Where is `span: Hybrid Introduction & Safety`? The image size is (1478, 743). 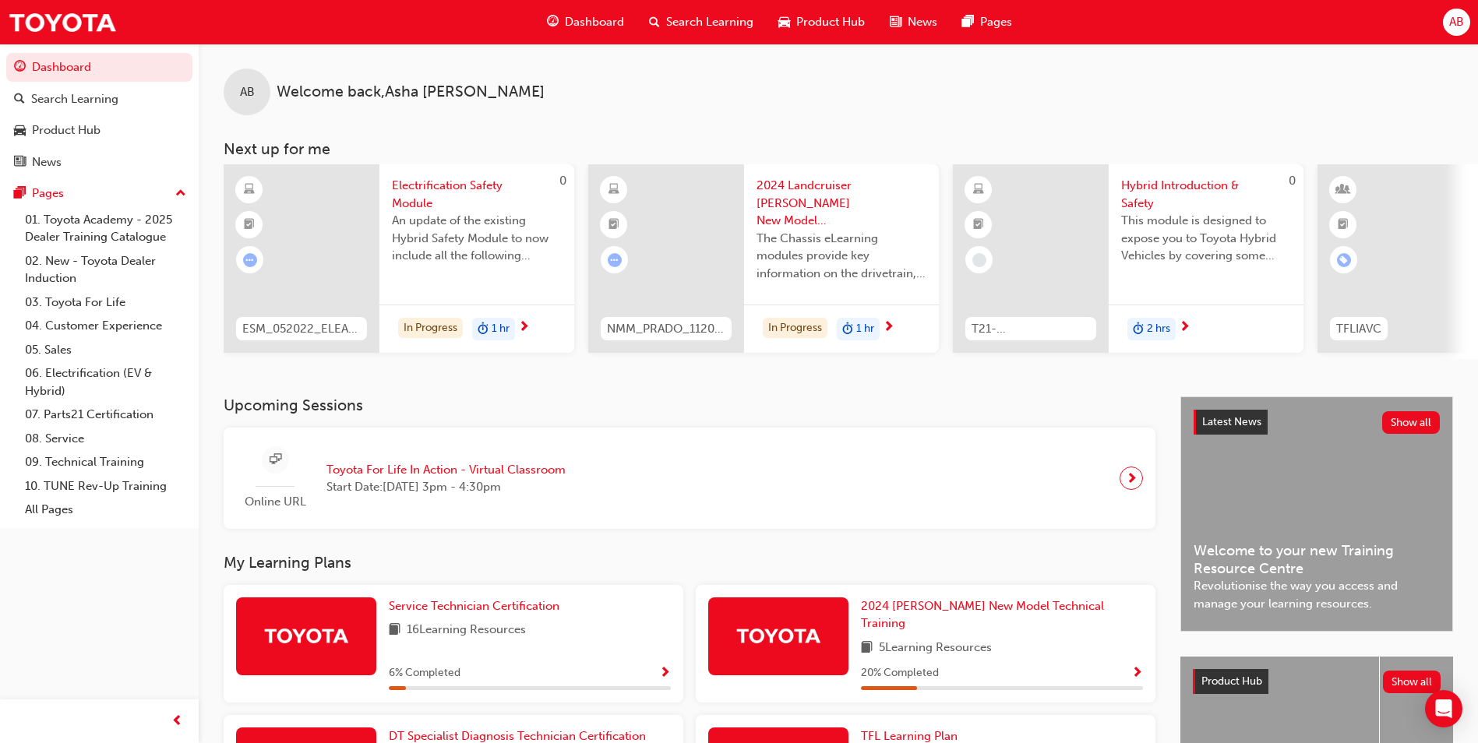 span: Hybrid Introduction & Safety is located at coordinates (1206, 194).